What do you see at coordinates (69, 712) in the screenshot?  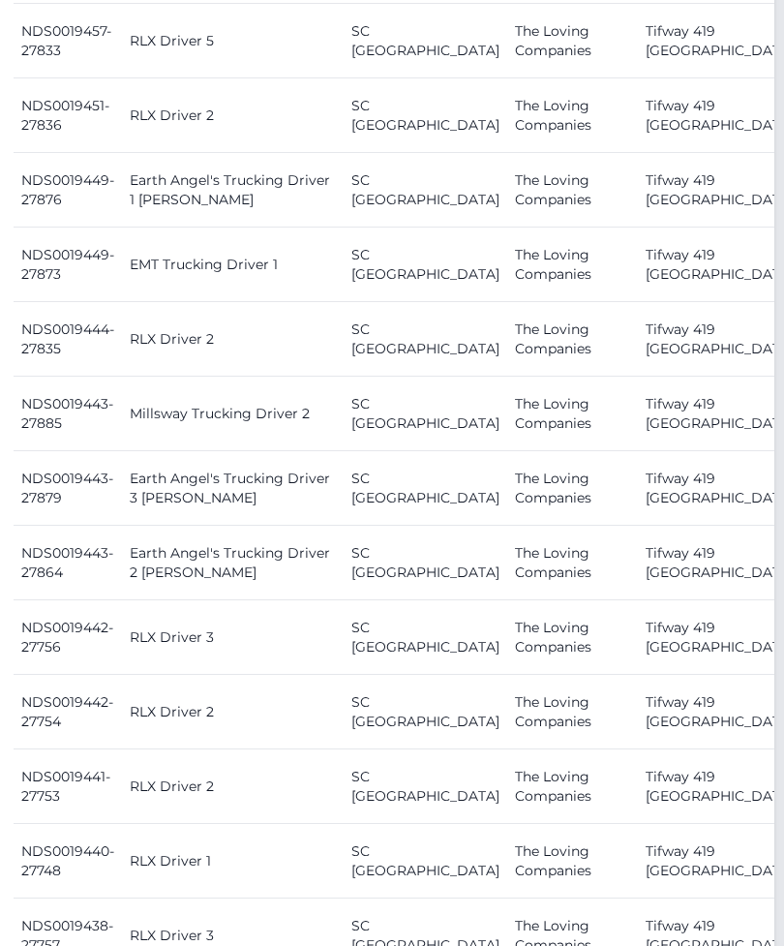 I see `td: NDS0019442-27754` at bounding box center [69, 712].